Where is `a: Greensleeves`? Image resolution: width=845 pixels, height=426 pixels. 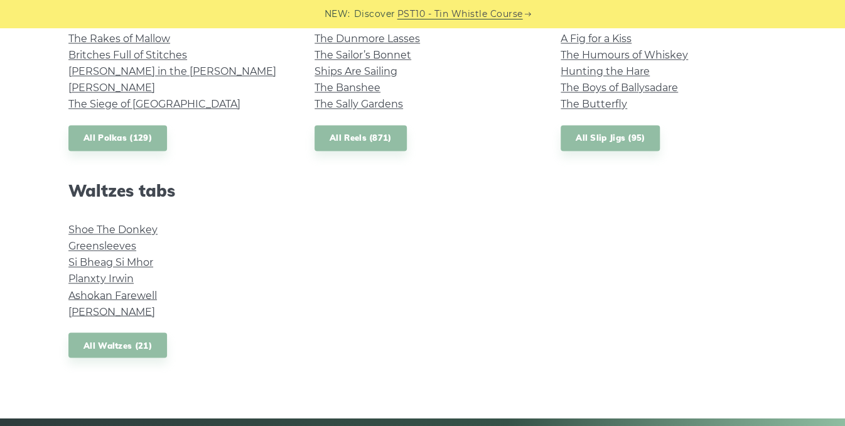 a: Greensleeves is located at coordinates (102, 245).